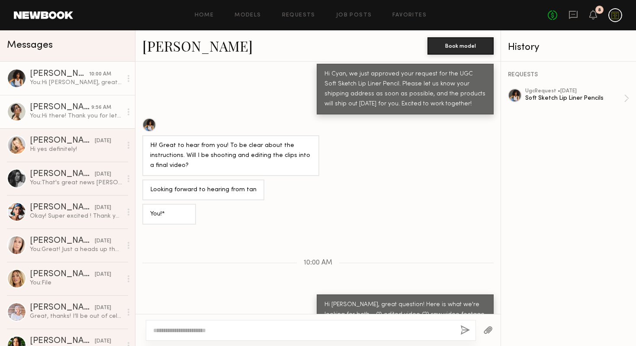  Describe the element at coordinates (76, 149) in the screenshot. I see `div: Hi yes definitely!` at that location.